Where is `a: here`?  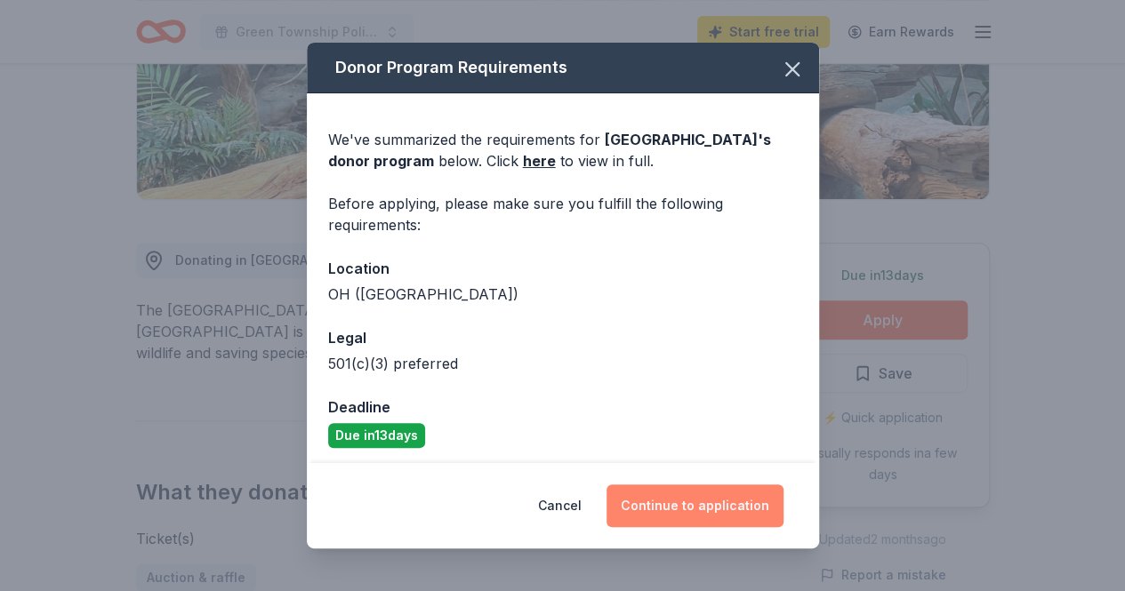
a: here is located at coordinates (539, 161).